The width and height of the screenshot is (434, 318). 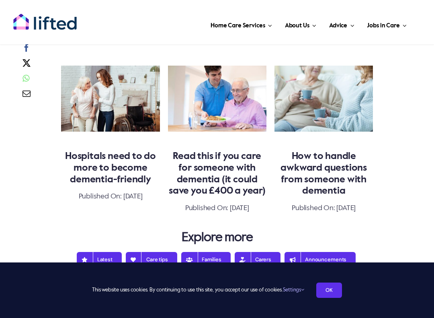 I want to click on a: Latest, so click(x=99, y=259).